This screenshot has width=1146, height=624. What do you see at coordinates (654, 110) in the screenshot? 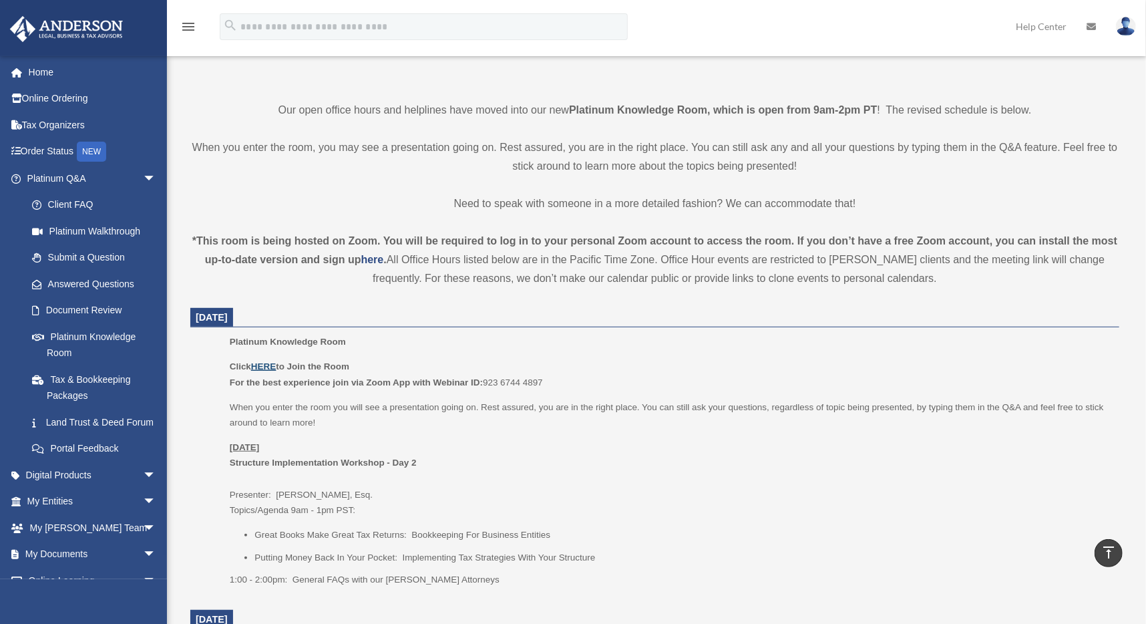
I see `p: Our open office hours and helplines have moved into our new ! The revised schedule is below.` at bounding box center [654, 110].